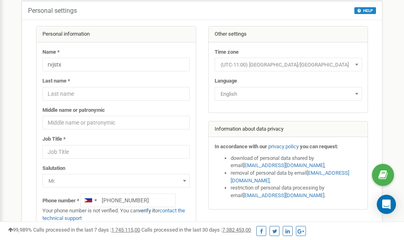 The height and width of the screenshot is (240, 404). I want to click on span: 99,989%, so click(20, 230).